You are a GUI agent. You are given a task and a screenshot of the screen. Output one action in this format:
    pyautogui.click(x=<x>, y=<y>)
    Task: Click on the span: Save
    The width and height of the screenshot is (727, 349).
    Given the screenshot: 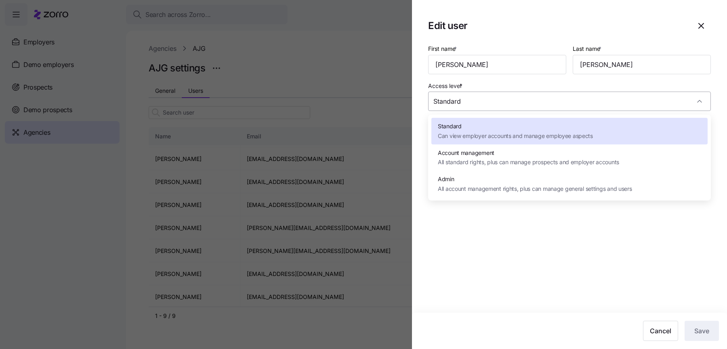 What is the action you would take?
    pyautogui.click(x=701, y=331)
    